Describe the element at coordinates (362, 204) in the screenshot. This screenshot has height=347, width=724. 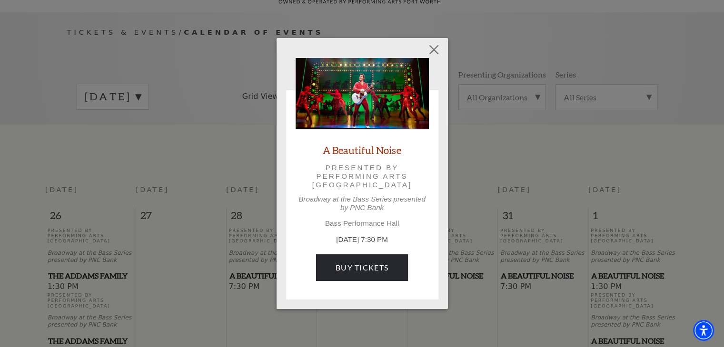
I see `p: Broadway at the Bass Series presented by PNC Bank` at that location.